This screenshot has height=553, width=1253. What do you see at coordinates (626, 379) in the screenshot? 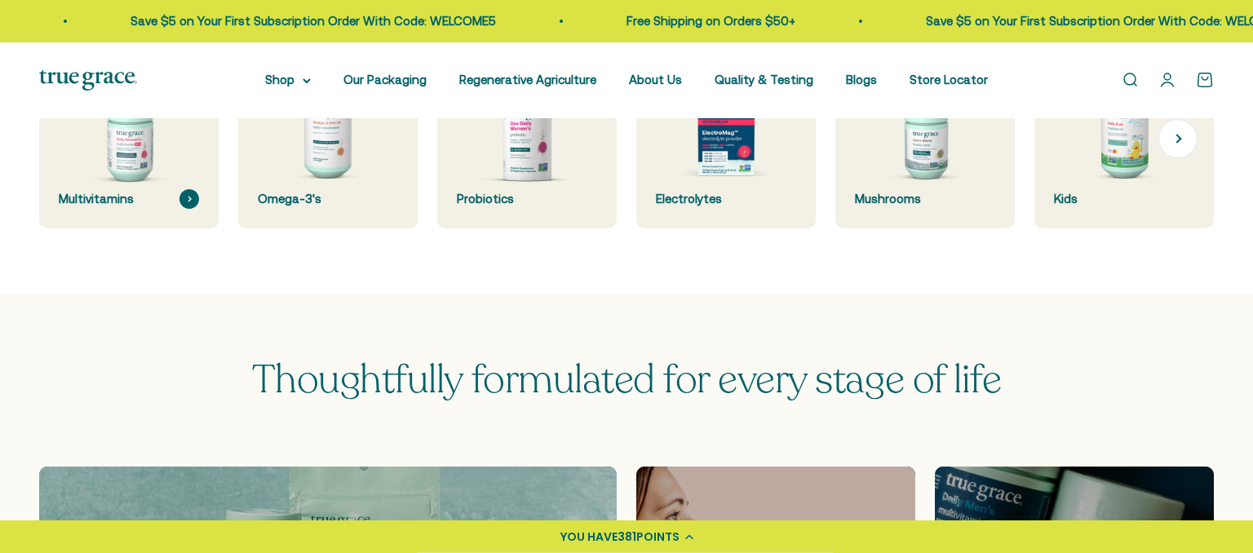
I see `span: Thoughtfully formulated for every stage of life` at bounding box center [626, 379].